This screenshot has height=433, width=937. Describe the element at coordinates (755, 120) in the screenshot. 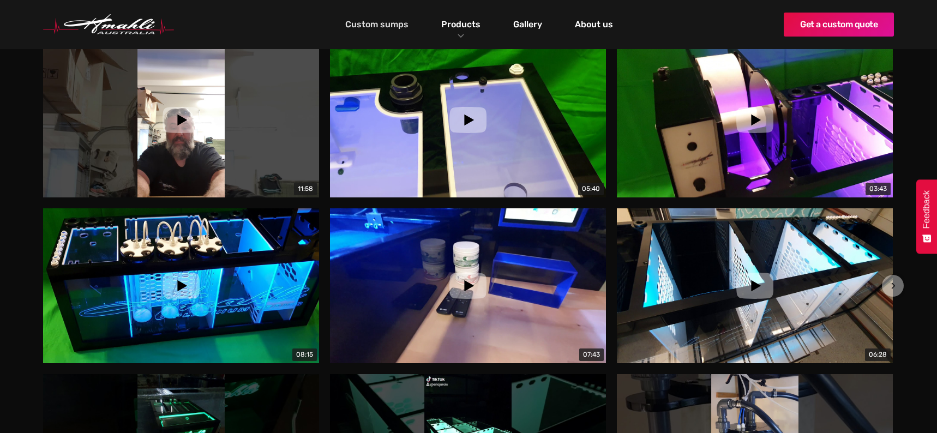

I see `img: Acrylic Sump` at that location.